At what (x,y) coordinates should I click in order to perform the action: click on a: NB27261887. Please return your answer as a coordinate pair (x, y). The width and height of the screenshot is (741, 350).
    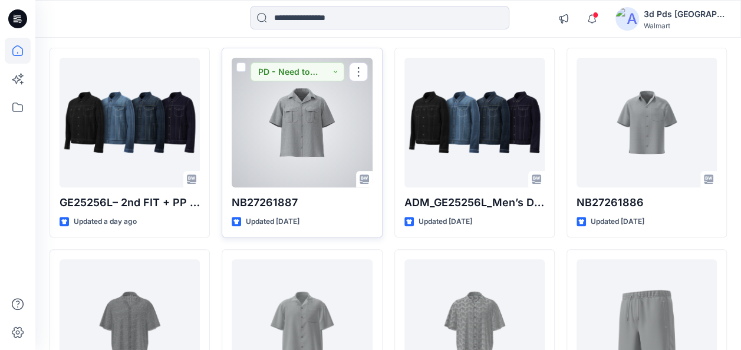
    Looking at the image, I should click on (302, 123).